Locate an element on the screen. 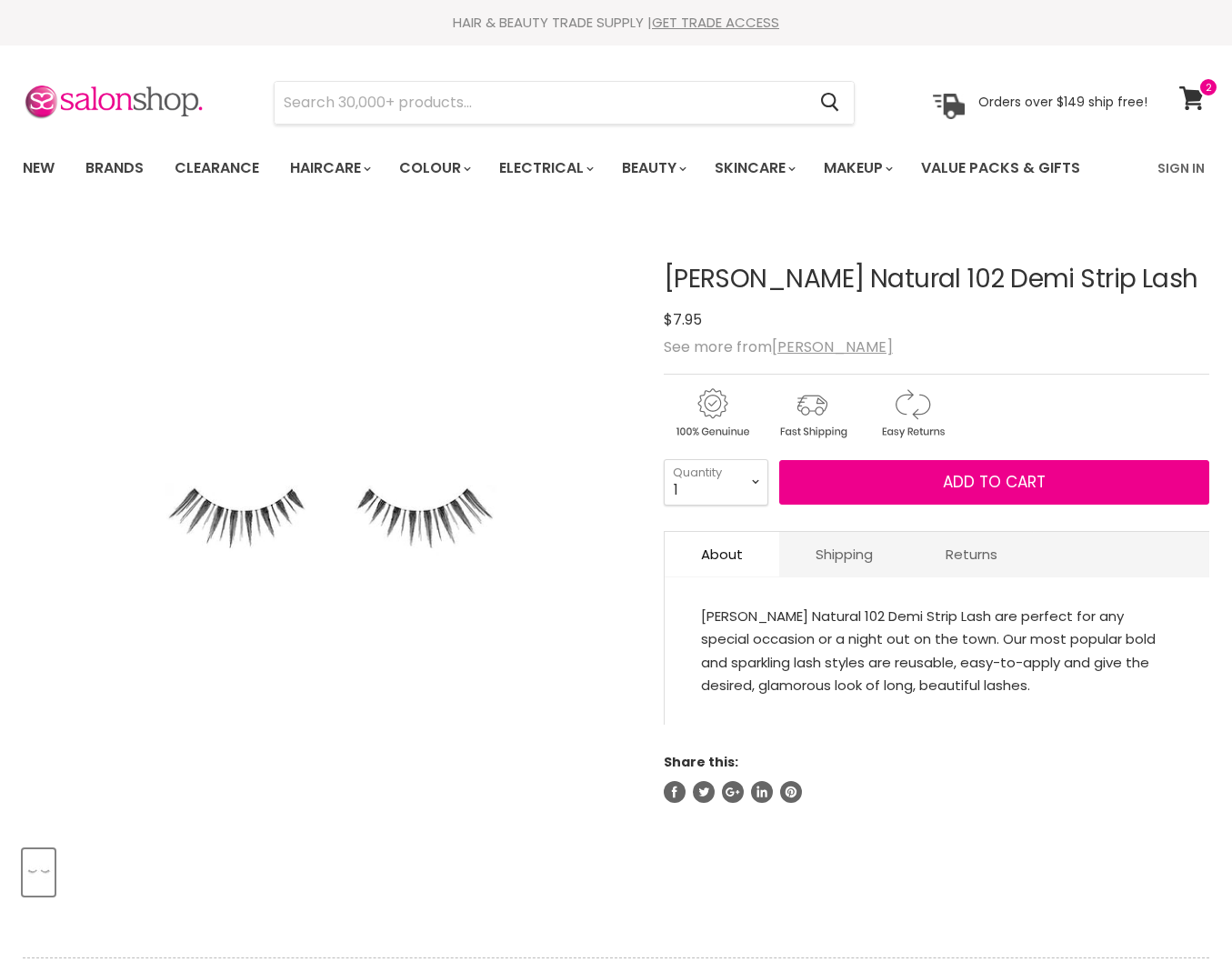  a: Sign In is located at coordinates (1181, 169).